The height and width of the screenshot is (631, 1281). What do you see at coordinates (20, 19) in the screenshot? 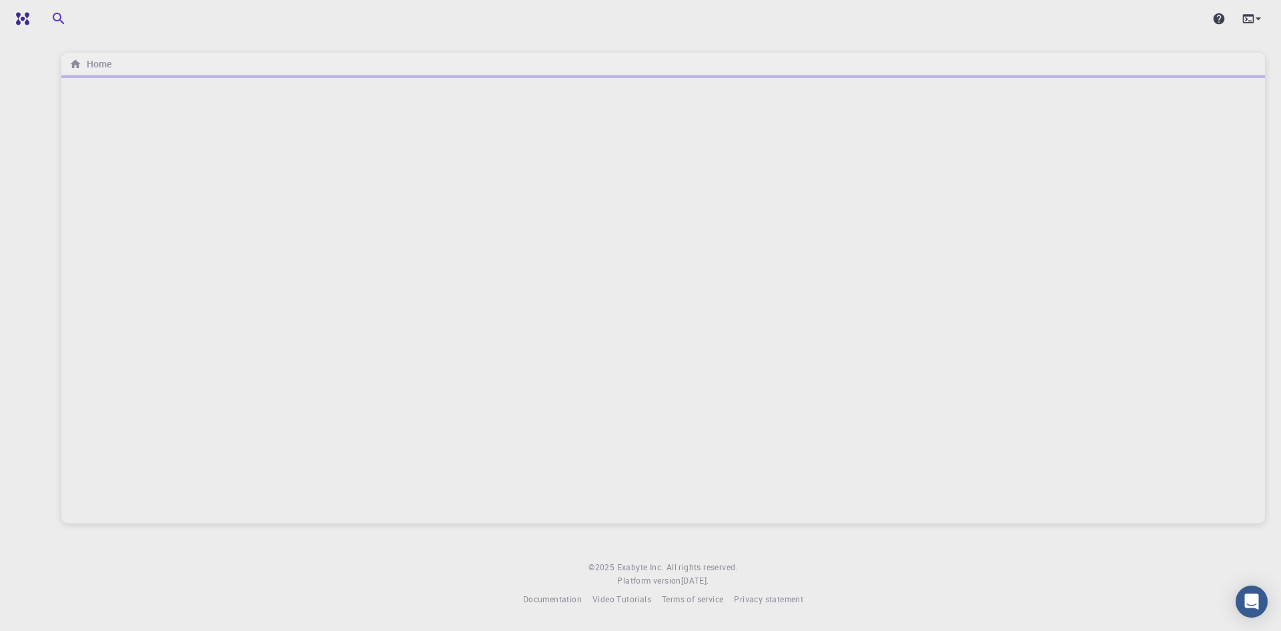
I see `img: logo` at bounding box center [20, 19].